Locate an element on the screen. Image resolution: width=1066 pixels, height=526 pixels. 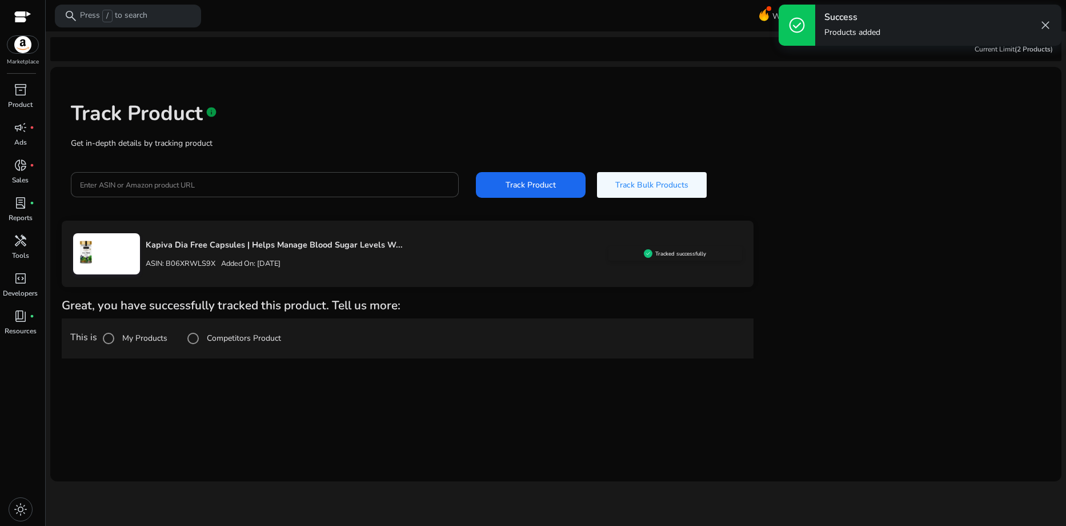
p: Kapiva Dia Free Capsules | Helps Manage Blood Sugar Levels W... is located at coordinates (377, 245).